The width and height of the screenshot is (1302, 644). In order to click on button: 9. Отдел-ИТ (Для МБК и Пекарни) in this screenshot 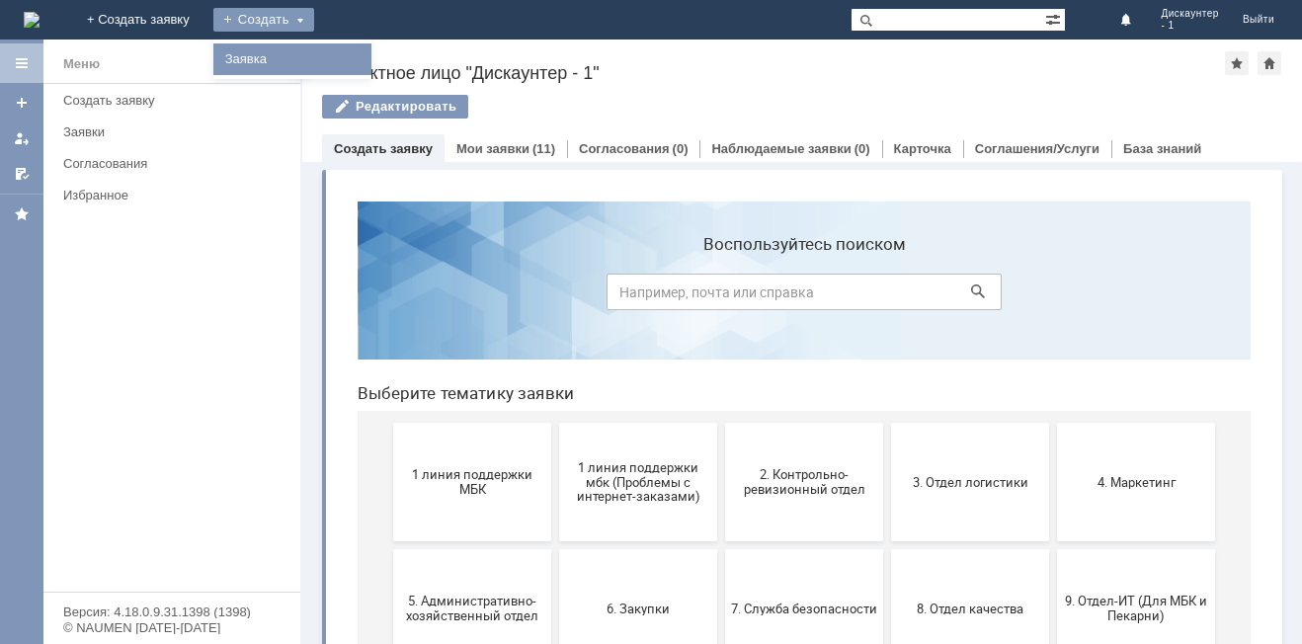, I will do `click(794, 423)`.